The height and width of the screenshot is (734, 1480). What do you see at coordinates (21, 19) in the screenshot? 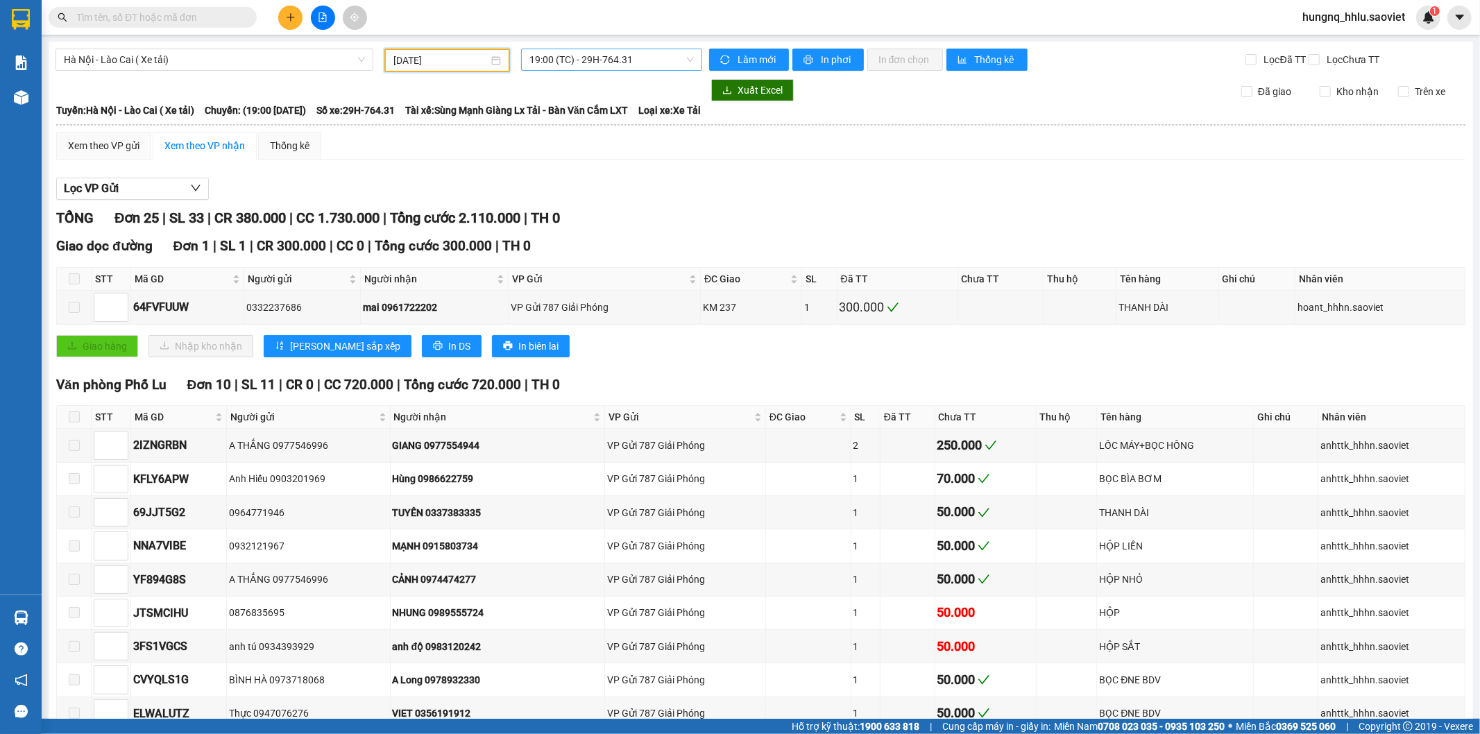
I see `img: logo-vxr` at bounding box center [21, 19].